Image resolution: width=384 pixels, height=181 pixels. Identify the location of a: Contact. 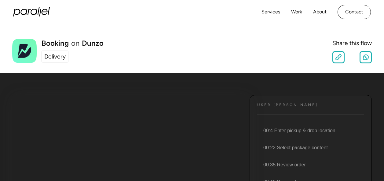
(354, 12).